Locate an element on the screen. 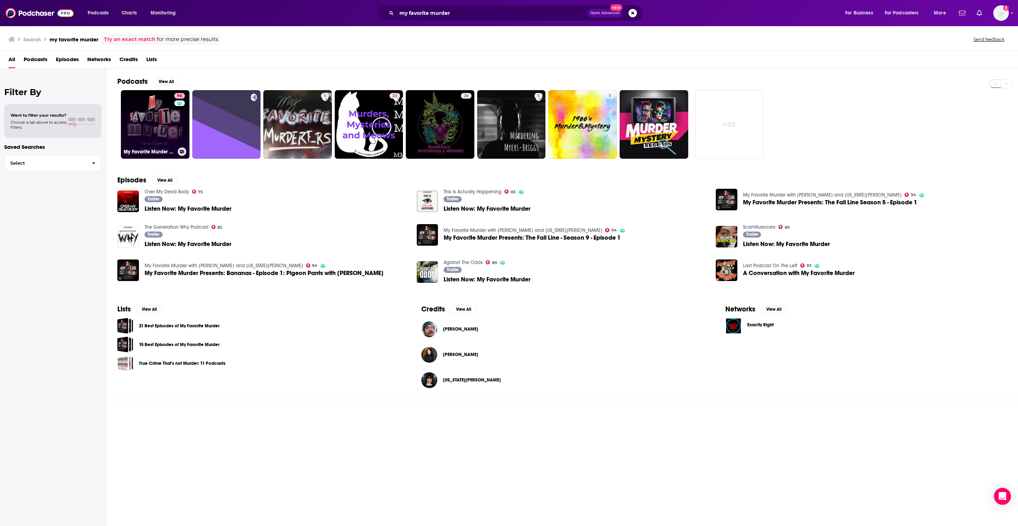  img: User Profile is located at coordinates (1001, 13).